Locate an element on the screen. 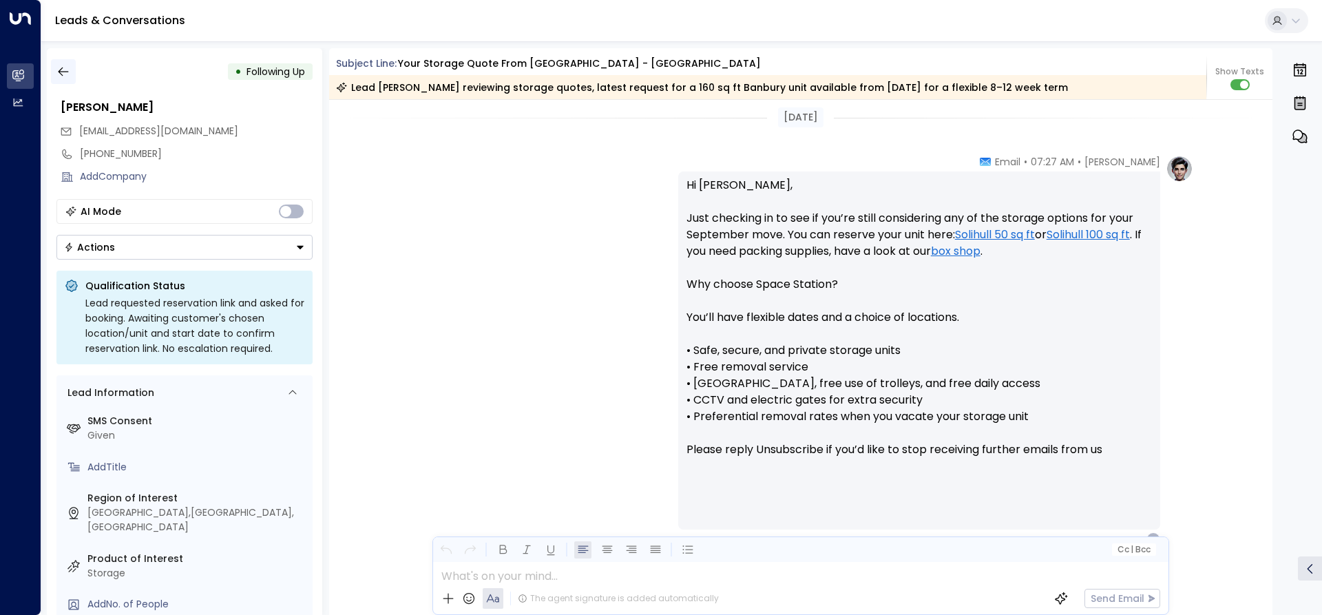 Image resolution: width=1322 pixels, height=615 pixels. div: Lead Information is located at coordinates (108, 392).